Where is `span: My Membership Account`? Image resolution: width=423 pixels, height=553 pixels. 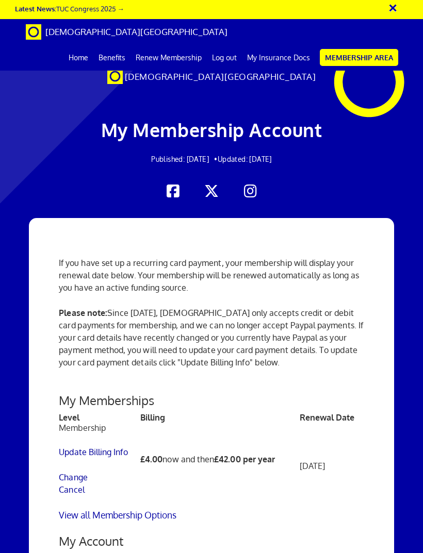 span: My Membership Account is located at coordinates (211, 129).